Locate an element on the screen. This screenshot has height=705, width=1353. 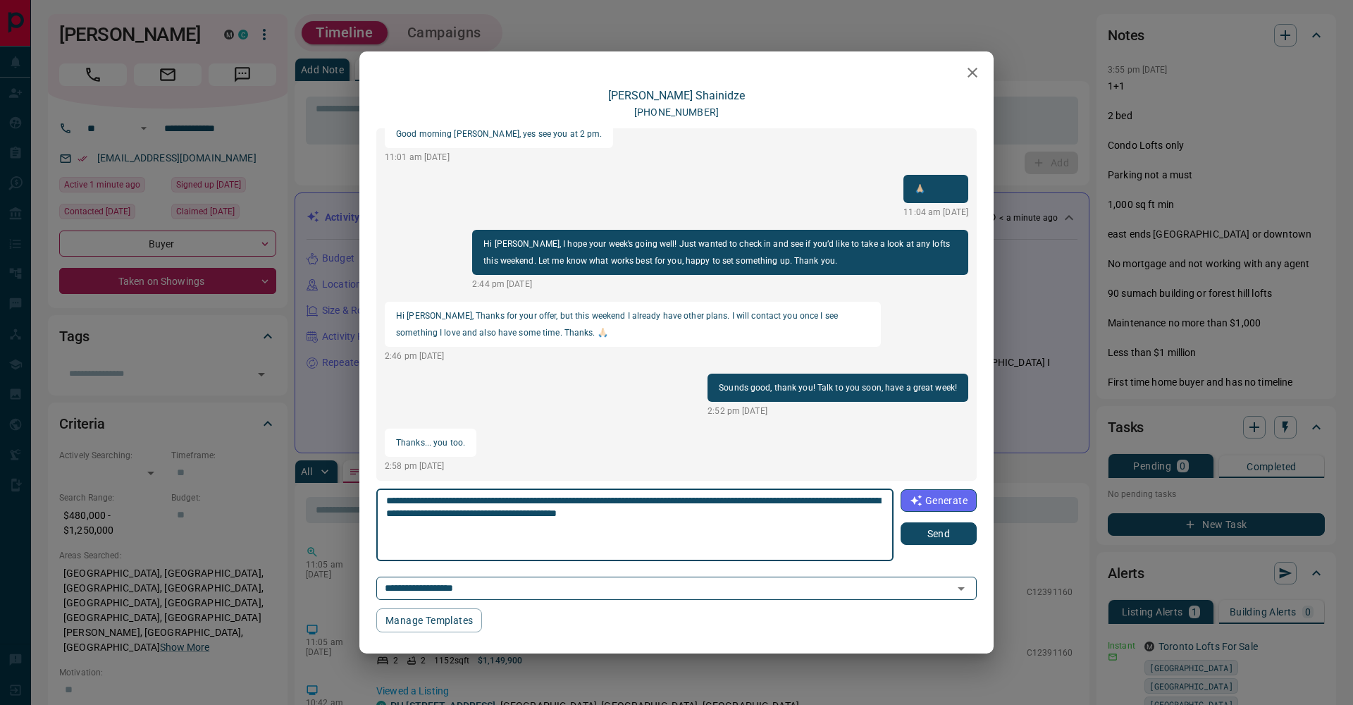
button: Open is located at coordinates (961, 588).